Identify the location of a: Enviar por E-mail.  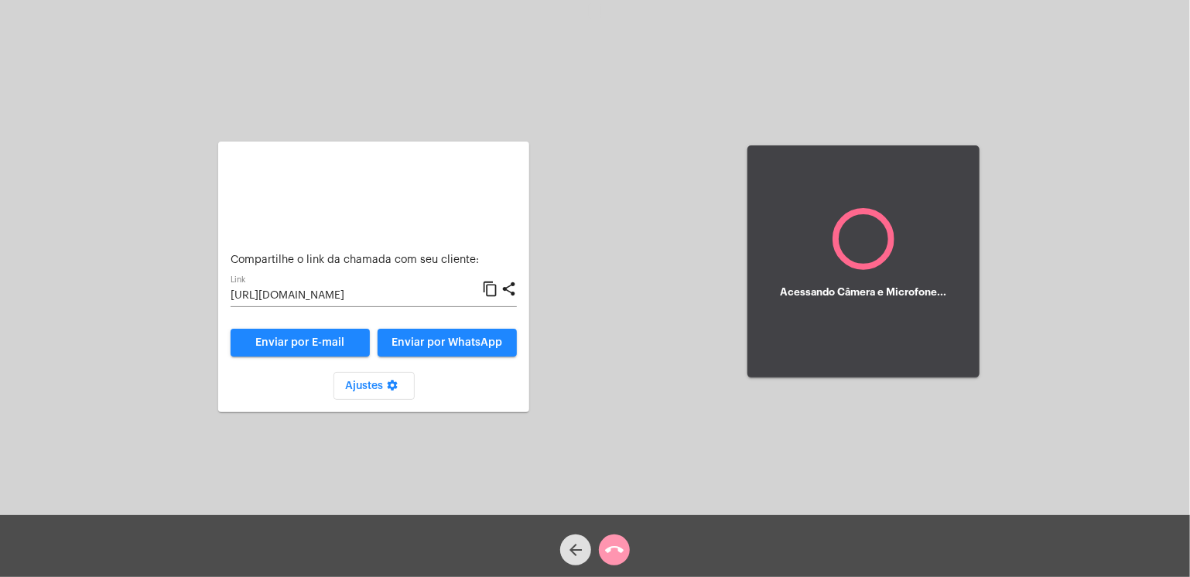
(300, 343).